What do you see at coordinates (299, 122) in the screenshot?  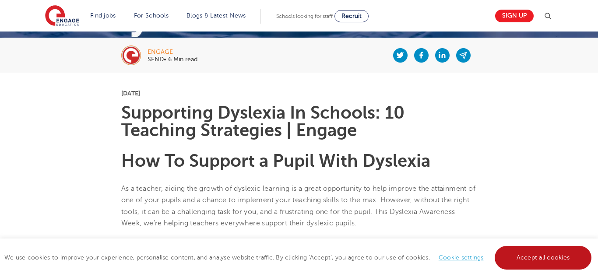 I see `h1: Supporting Dyslexia In Schools: 10 Teaching Strategies | Engage` at bounding box center [299, 122].